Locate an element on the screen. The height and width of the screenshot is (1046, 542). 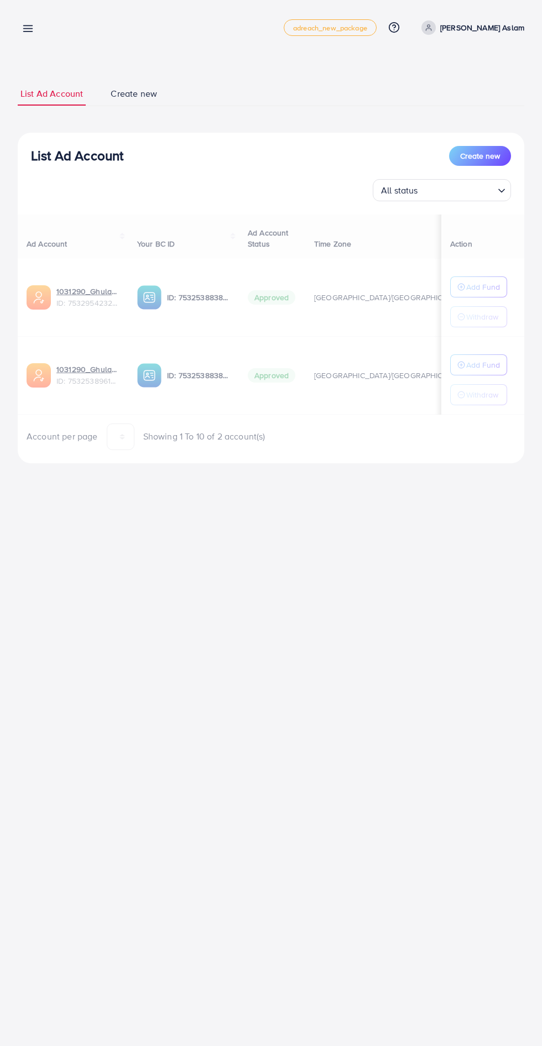
a: adreach_new_package is located at coordinates (330, 28).